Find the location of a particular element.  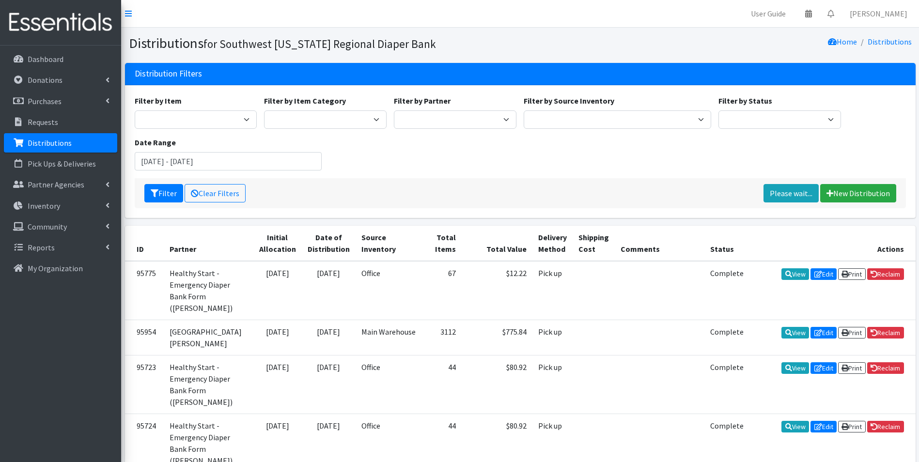

a: Donations is located at coordinates (61, 80).